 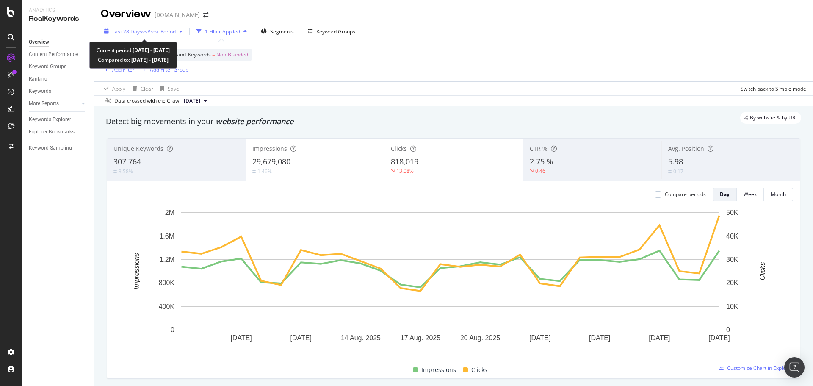 I want to click on button: Apply, so click(x=113, y=89).